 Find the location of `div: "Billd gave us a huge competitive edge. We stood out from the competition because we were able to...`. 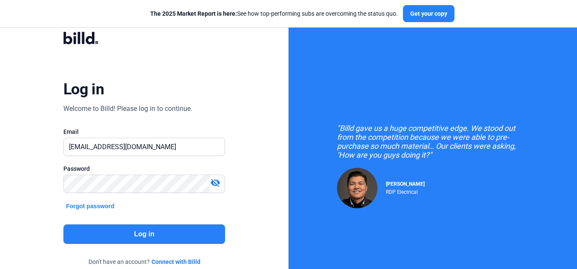

div: "Billd gave us a huge competitive edge. We stood out from the competition because we were able to... is located at coordinates (433, 142).